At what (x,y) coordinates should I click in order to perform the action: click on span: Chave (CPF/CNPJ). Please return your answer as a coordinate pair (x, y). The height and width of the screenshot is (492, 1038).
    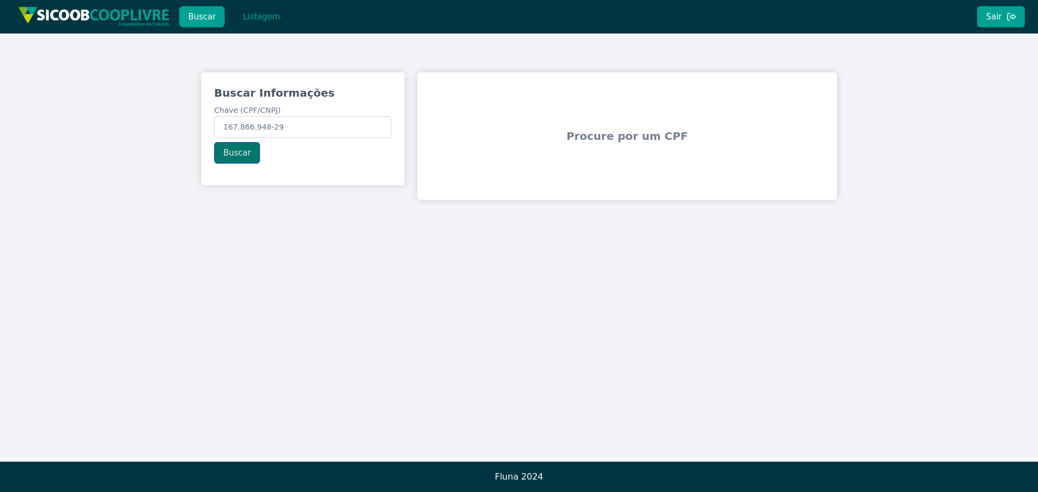
    Looking at the image, I should click on (247, 110).